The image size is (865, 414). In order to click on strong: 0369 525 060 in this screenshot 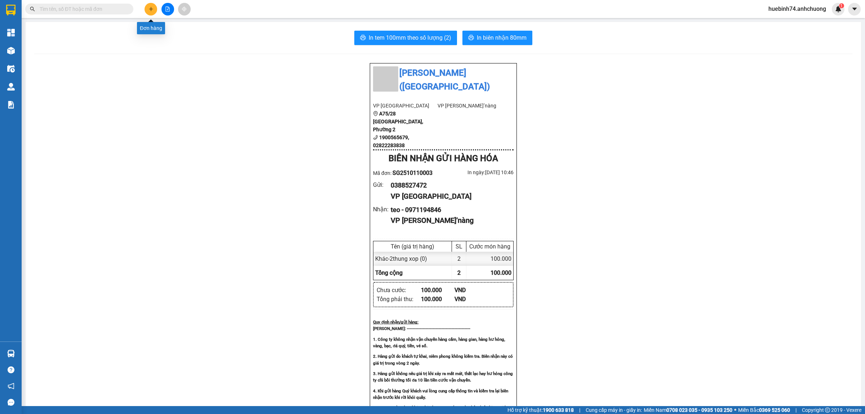, I will do `click(775, 410)`.